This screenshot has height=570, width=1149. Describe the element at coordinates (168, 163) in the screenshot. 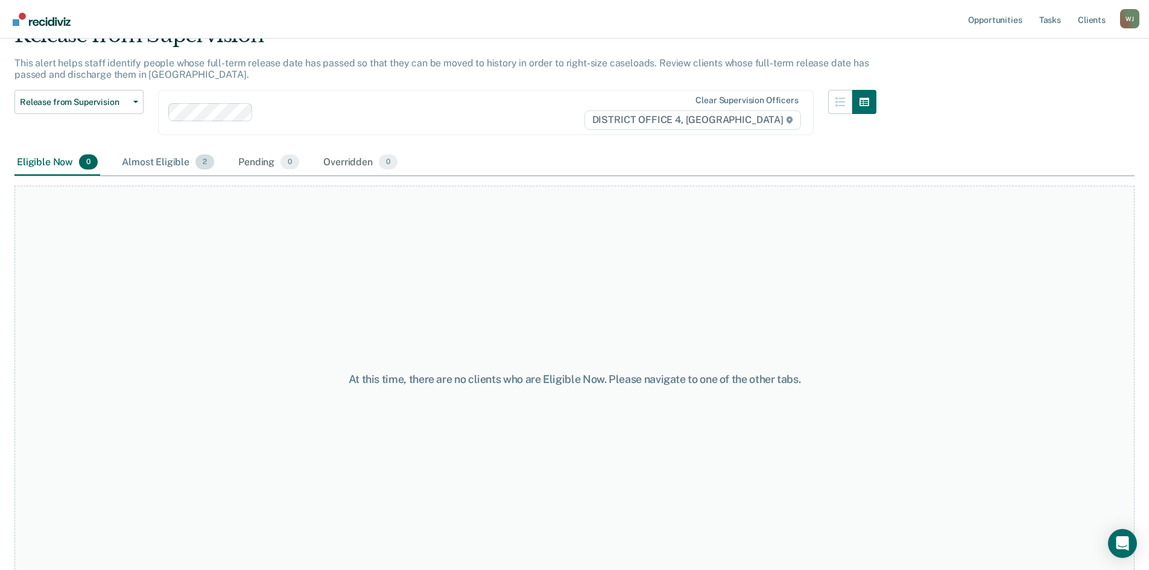

I see `div: Almost Eligible2` at that location.